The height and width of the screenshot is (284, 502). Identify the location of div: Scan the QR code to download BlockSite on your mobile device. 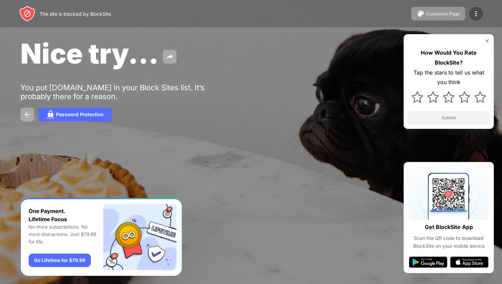
(448, 242).